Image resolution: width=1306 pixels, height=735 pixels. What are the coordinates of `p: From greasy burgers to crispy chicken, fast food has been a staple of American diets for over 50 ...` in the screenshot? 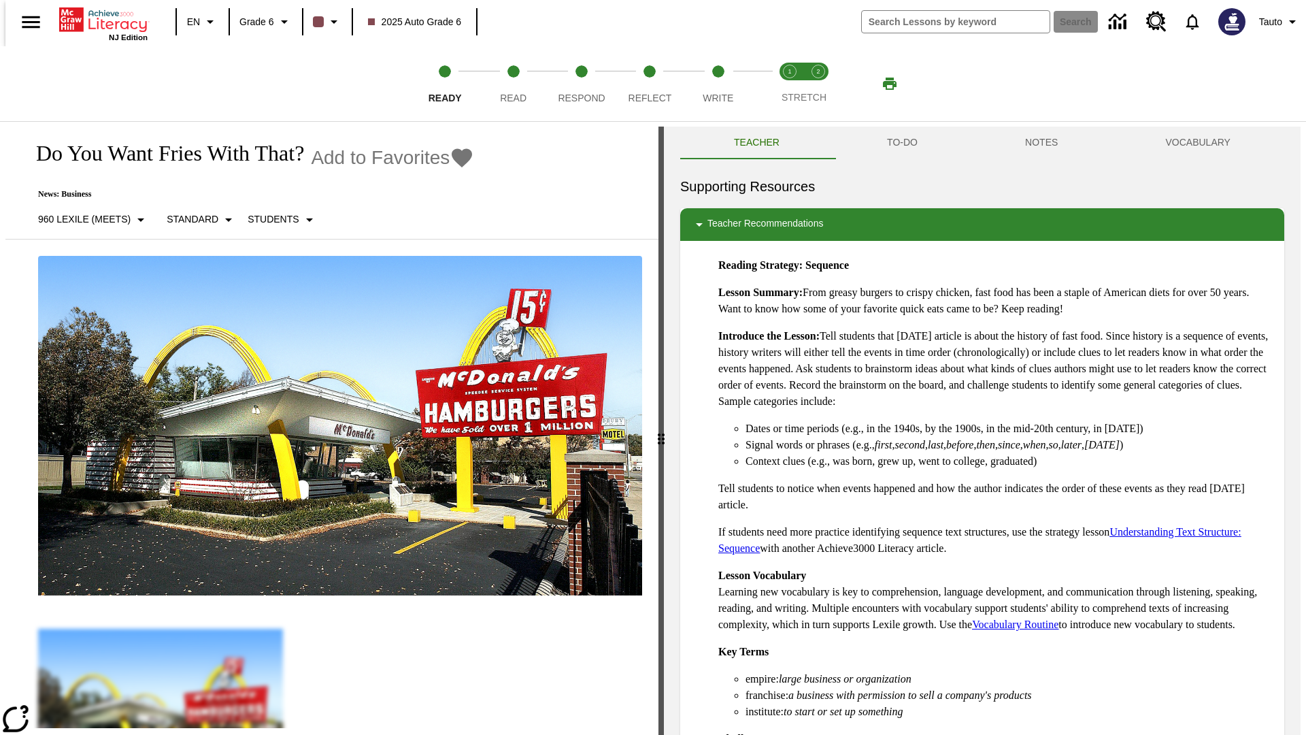 It's located at (996, 301).